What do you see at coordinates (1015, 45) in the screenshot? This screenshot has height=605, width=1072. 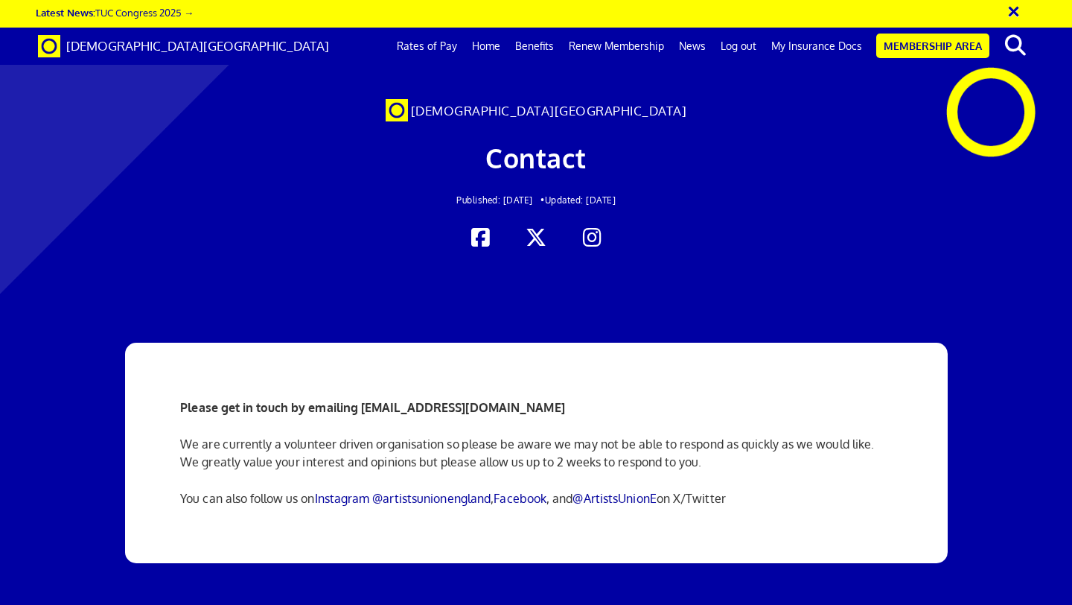 I see `button: search` at bounding box center [1015, 45].